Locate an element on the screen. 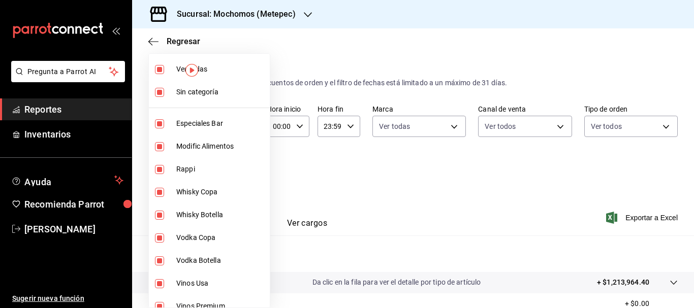 The width and height of the screenshot is (694, 308). span: Modific Alimentos is located at coordinates (221, 146).